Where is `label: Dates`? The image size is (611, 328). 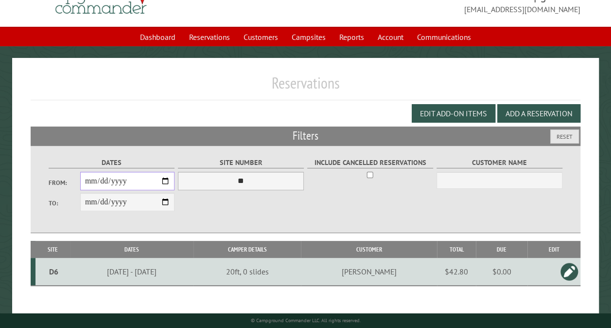
label: Dates is located at coordinates (111, 162).